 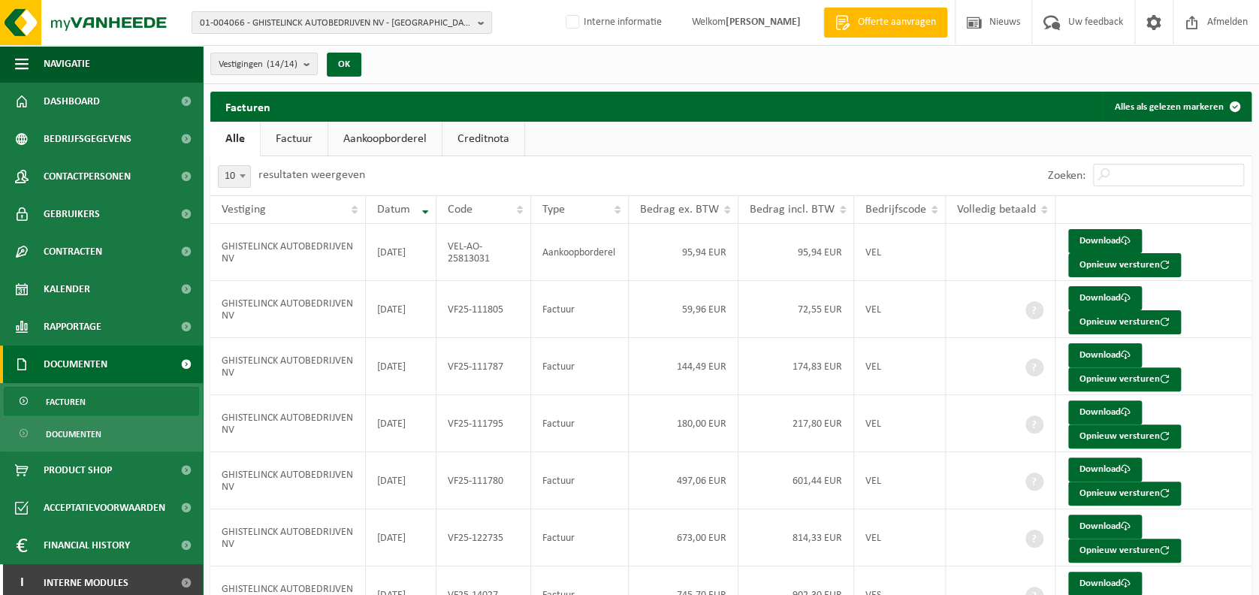 I want to click on button: Alles als gelezen markeren, so click(x=1176, y=107).